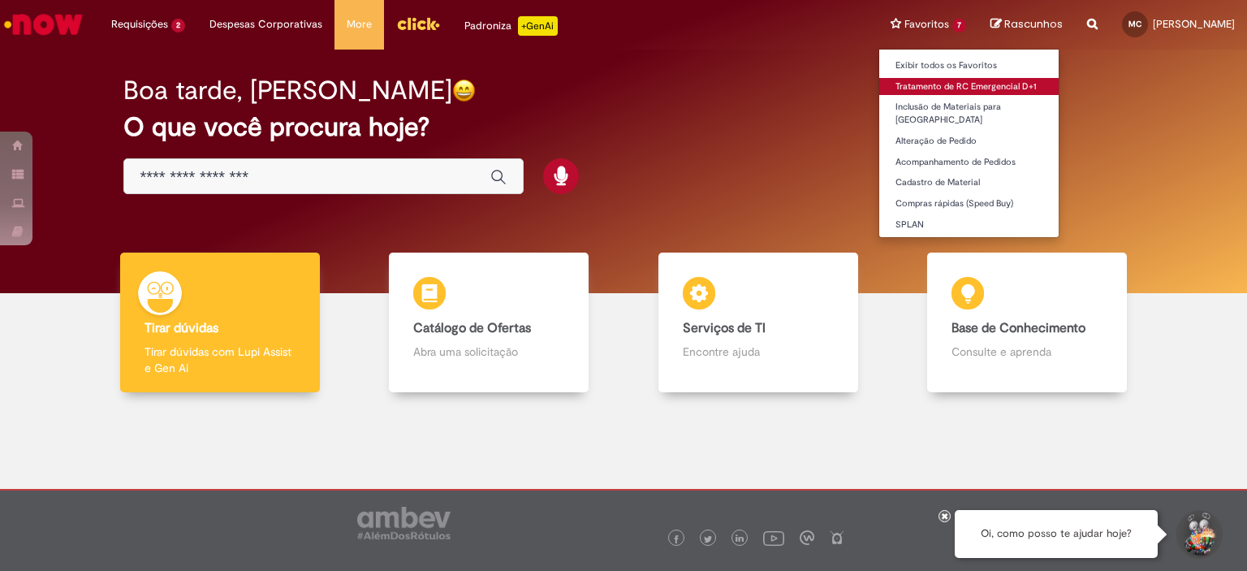 The width and height of the screenshot is (1247, 571). What do you see at coordinates (220, 322) in the screenshot?
I see `a: Tirar dúvidas Tirar dúvidas com Lupi Assist e Gen Ai` at bounding box center [220, 322].